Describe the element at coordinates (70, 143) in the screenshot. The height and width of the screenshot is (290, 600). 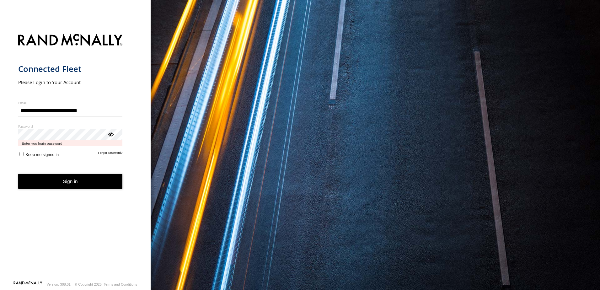
I see `span: Enter you login password` at that location.